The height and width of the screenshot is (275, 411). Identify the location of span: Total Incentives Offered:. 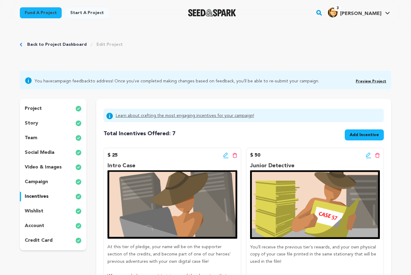
(137, 134).